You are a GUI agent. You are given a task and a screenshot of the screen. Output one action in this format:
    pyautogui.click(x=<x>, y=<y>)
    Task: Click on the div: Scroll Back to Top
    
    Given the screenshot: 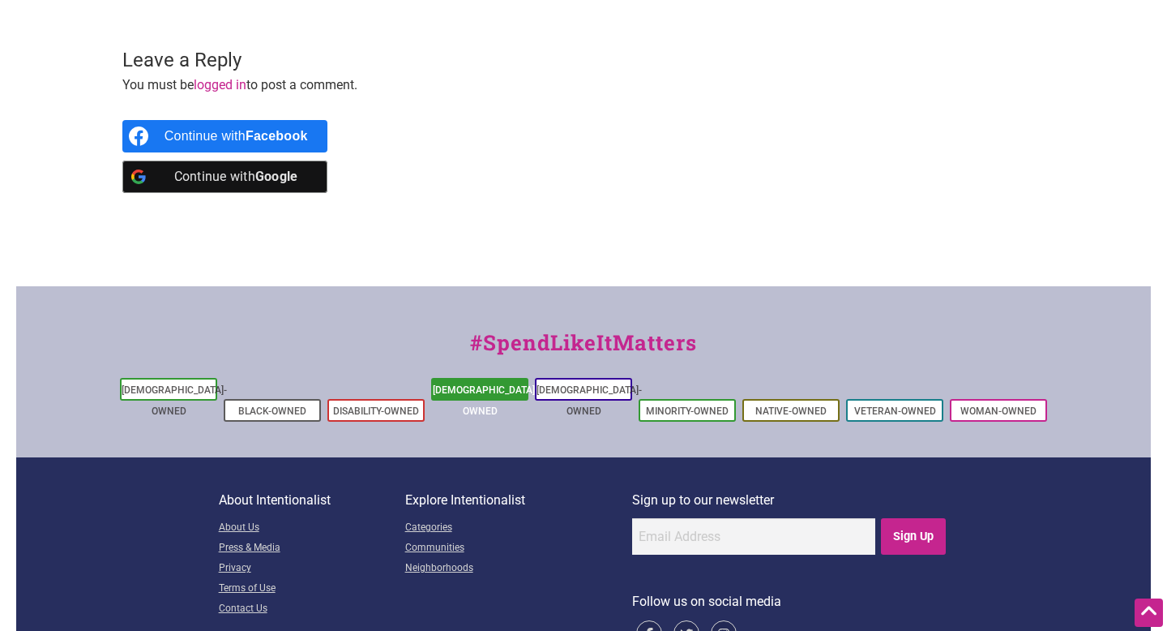 What is the action you would take?
    pyautogui.click(x=1149, y=612)
    